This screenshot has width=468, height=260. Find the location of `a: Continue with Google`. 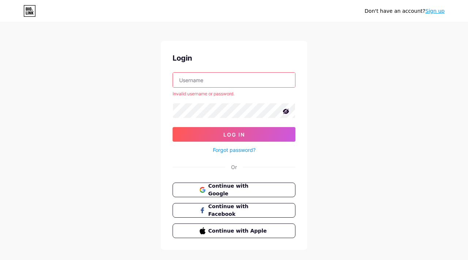

a: Continue with Google is located at coordinates (234, 190).